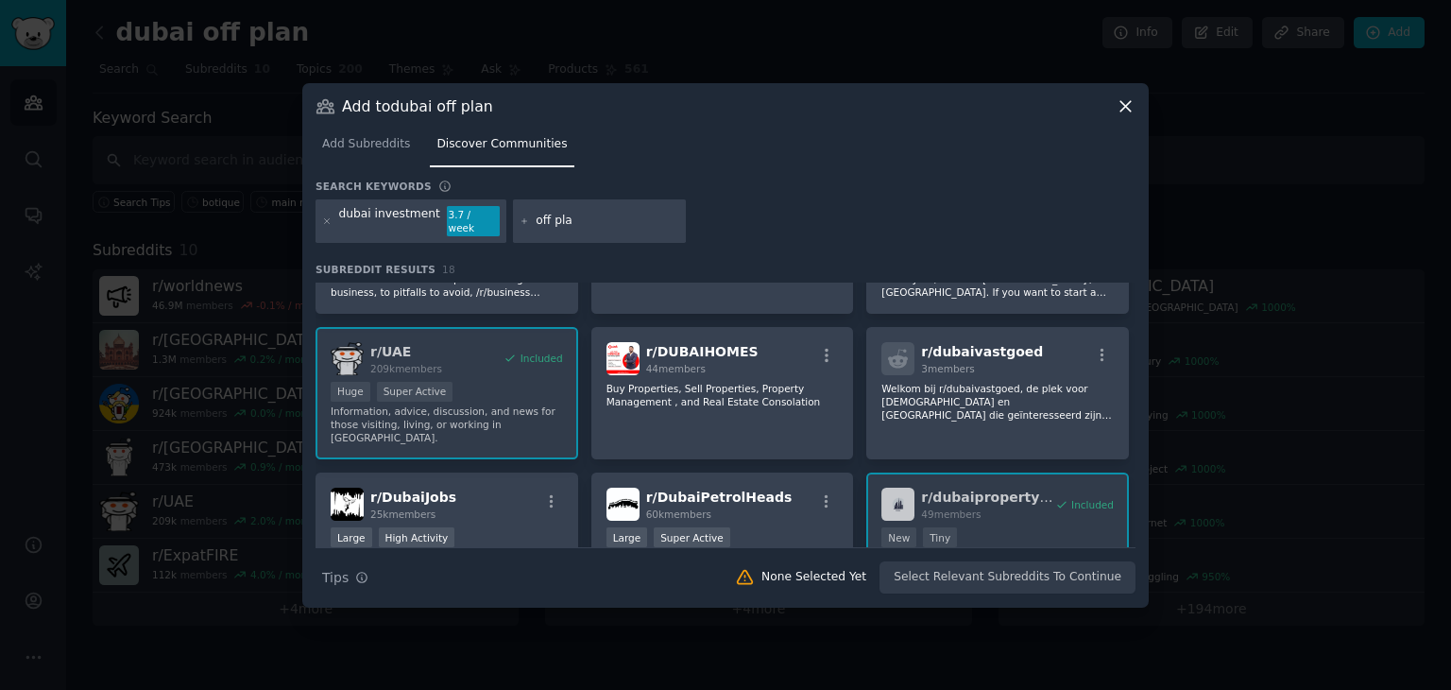  I want to click on input: New Keyword, so click(608, 221).